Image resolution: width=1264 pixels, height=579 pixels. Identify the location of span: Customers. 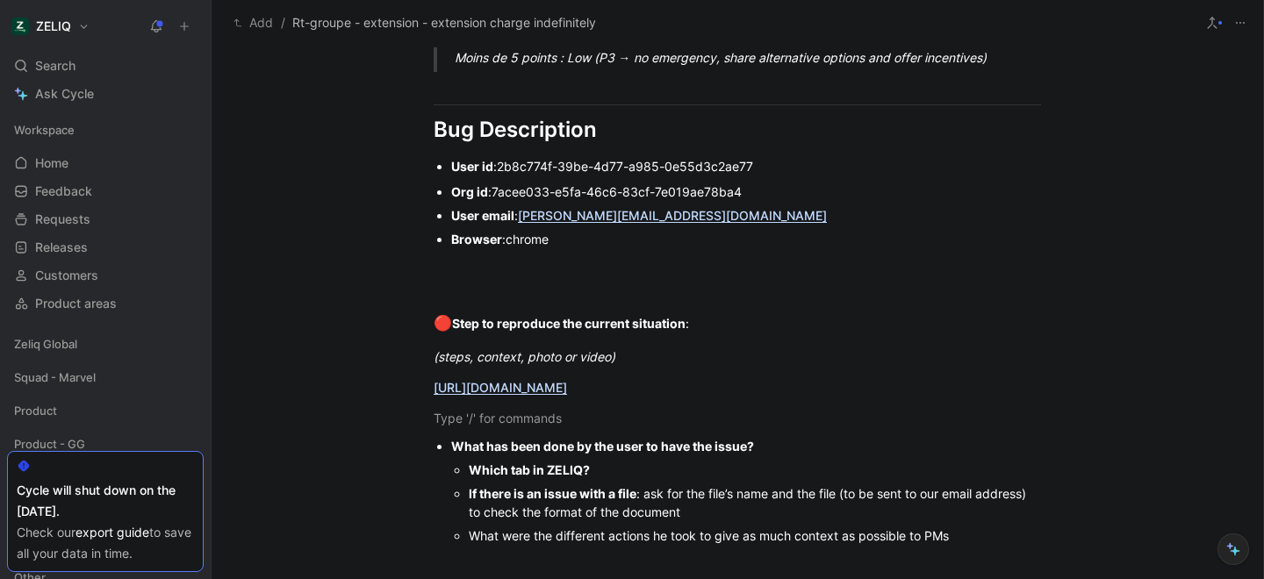
(67, 276).